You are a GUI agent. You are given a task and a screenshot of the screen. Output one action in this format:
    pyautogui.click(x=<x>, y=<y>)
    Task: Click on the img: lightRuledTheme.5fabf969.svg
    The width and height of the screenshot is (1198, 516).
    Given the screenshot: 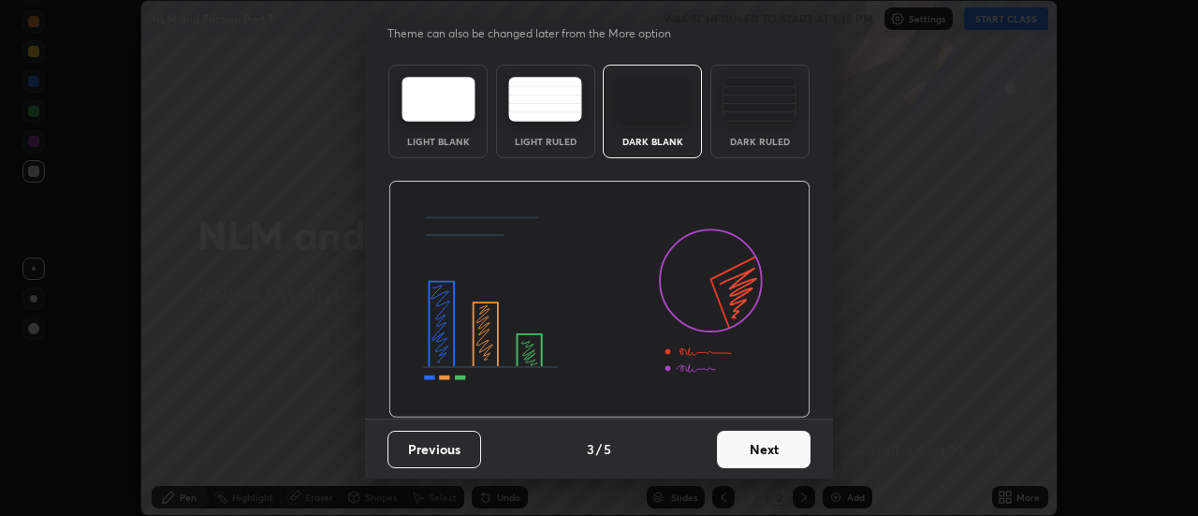 What is the action you would take?
    pyautogui.click(x=545, y=99)
    